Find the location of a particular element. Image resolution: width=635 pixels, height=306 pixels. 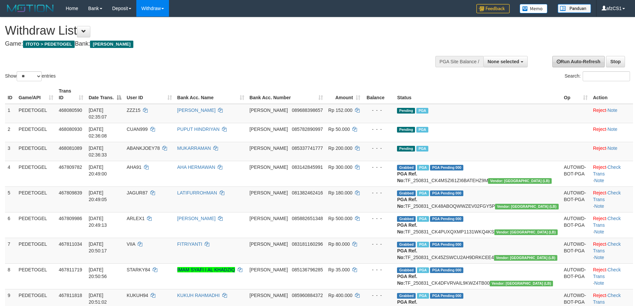

a: IMAM SYAFI I AL KHADZIQ is located at coordinates (206, 270).